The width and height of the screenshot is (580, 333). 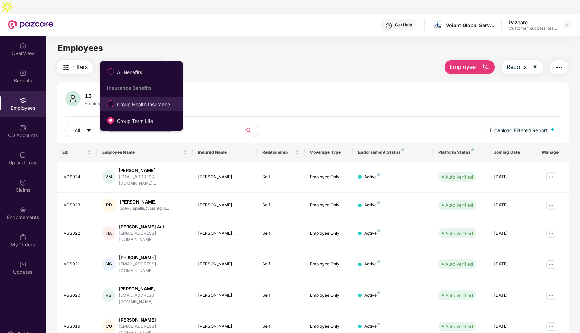 I want to click on div: VGS022, so click(x=77, y=233).